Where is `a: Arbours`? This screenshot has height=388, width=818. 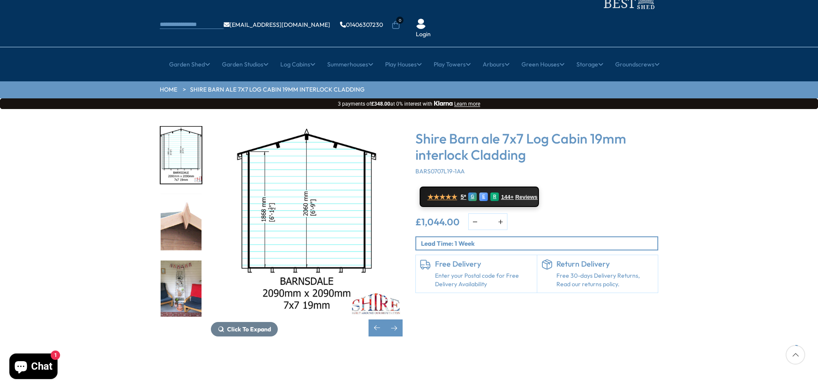
a: Arbours is located at coordinates (496, 64).